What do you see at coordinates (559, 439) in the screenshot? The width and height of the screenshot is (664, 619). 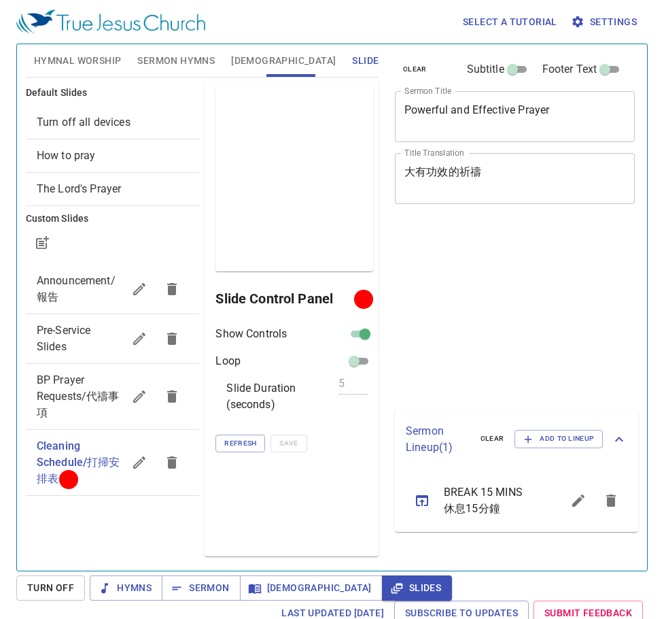 I see `button: Add to Lineup` at bounding box center [559, 439].